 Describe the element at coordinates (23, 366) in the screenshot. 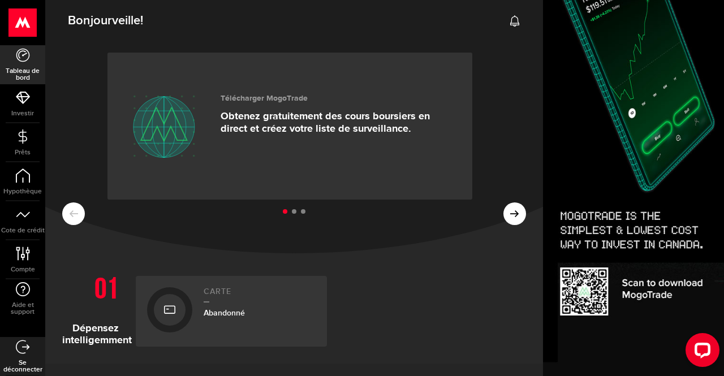

I see `font: Se déconnecter` at that location.